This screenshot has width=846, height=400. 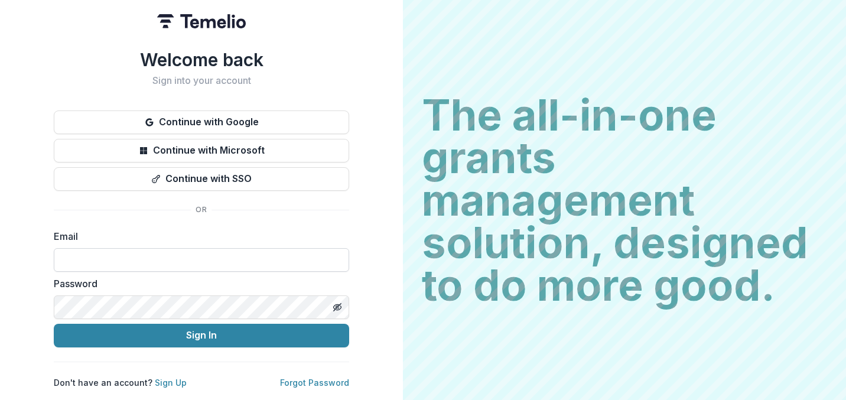 What do you see at coordinates (198, 284) in the screenshot?
I see `label: Password` at bounding box center [198, 284].